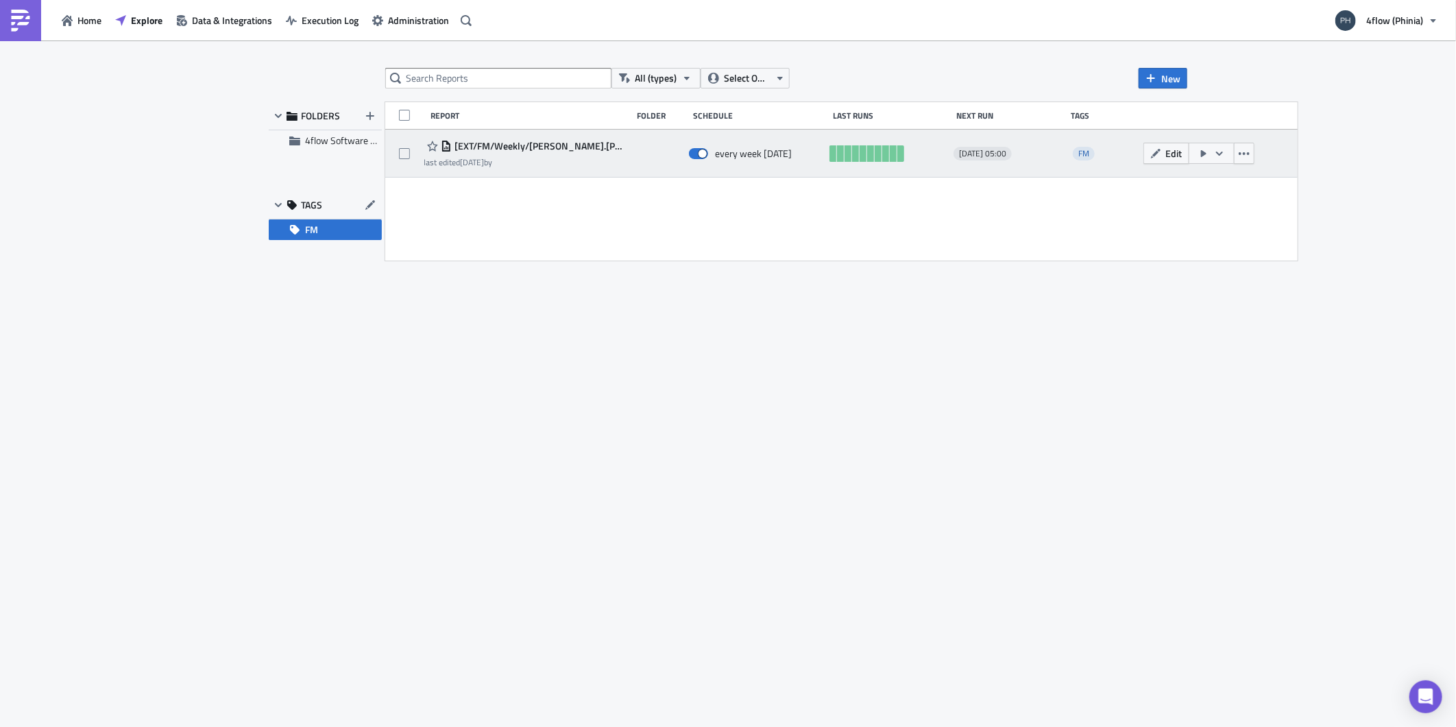 Image resolution: width=1456 pixels, height=727 pixels. What do you see at coordinates (139, 20) in the screenshot?
I see `a: Explore` at bounding box center [139, 20].